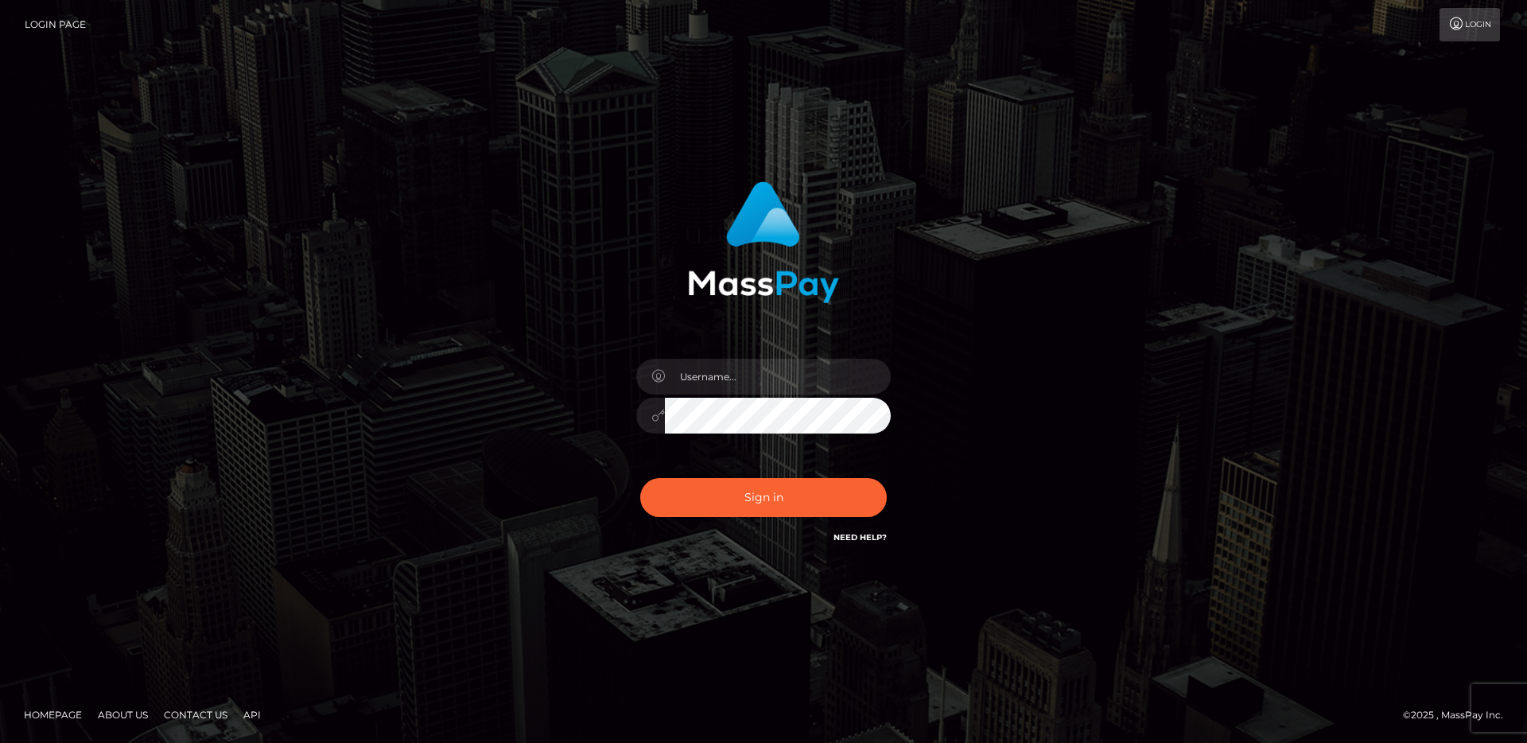 This screenshot has height=743, width=1527. I want to click on div: © 2025 , MassPay Inc., so click(1459, 715).